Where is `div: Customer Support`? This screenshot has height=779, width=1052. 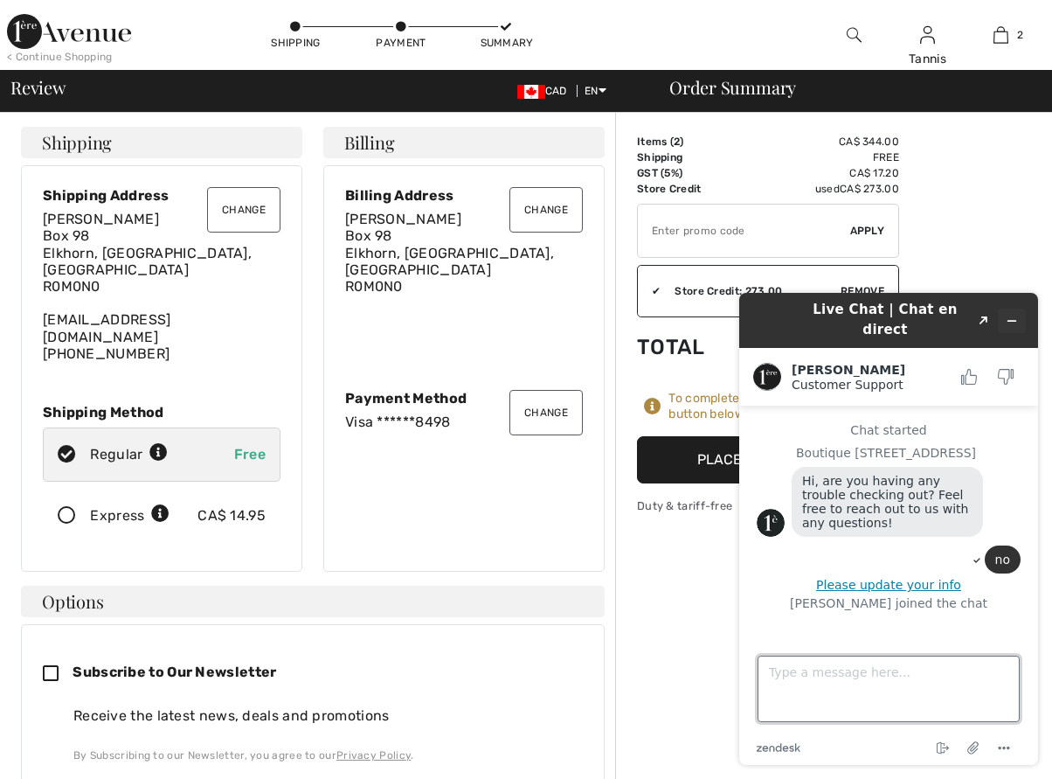 div: Customer Support is located at coordinates (146, 106).